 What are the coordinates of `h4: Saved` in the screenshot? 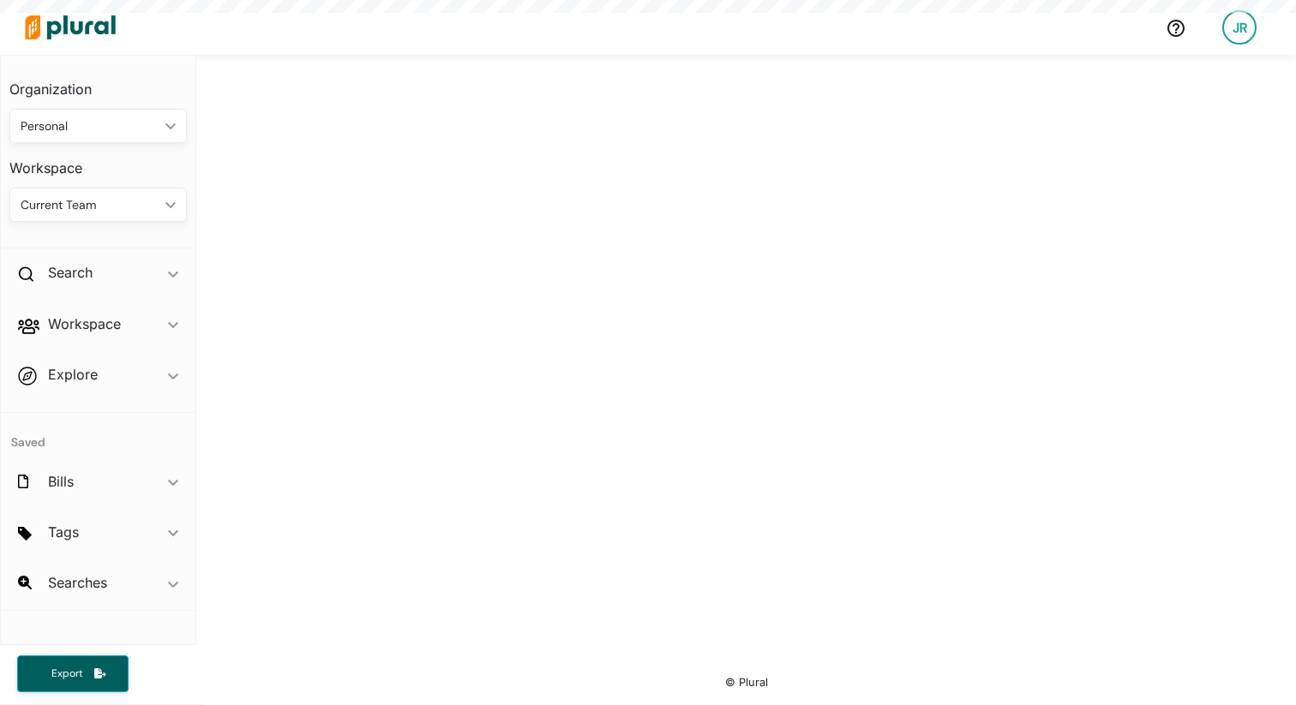 It's located at (98, 434).